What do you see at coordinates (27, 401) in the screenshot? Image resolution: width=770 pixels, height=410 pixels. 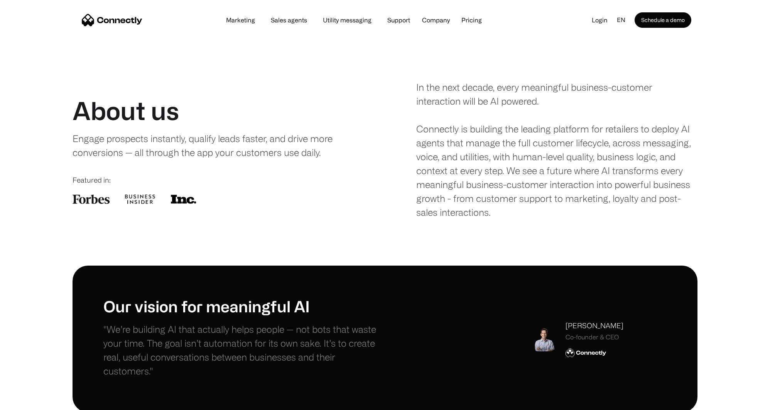 I see `aside: Language selected: English` at bounding box center [27, 401].